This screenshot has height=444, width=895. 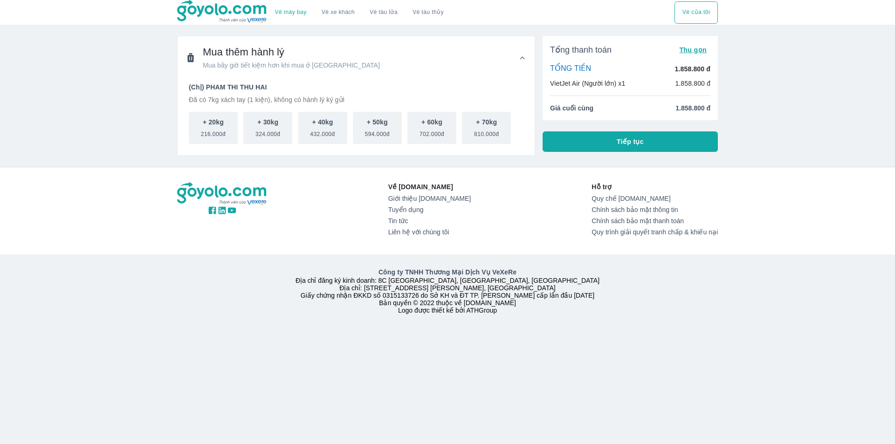 I want to click on span: 594.000đ, so click(x=377, y=132).